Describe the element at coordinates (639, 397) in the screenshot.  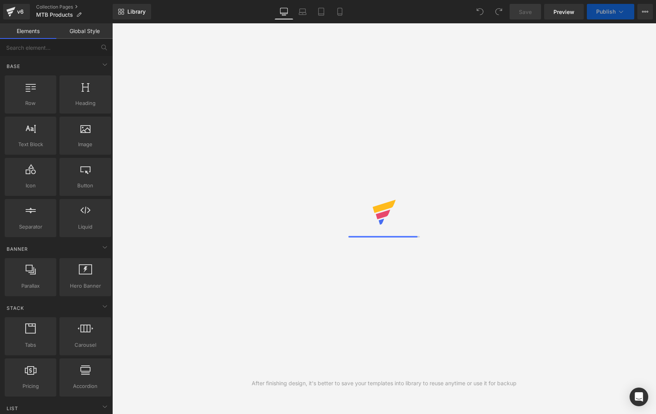
I see `div: Open Intercom Messenger` at that location.